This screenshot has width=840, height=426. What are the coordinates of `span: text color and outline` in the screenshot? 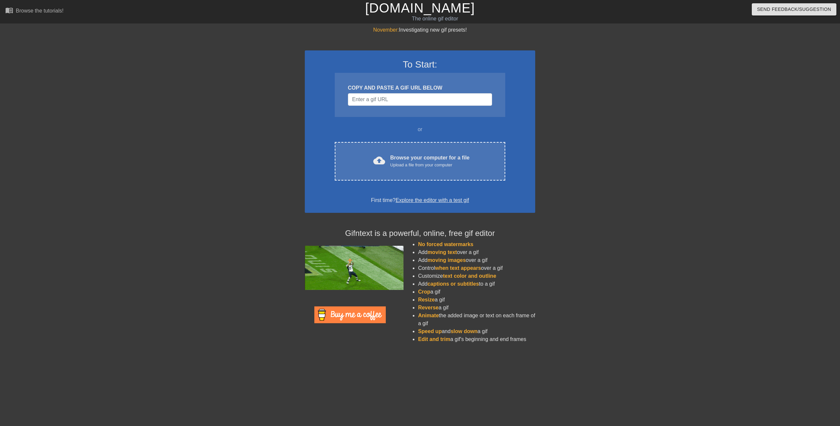 It's located at (470, 276).